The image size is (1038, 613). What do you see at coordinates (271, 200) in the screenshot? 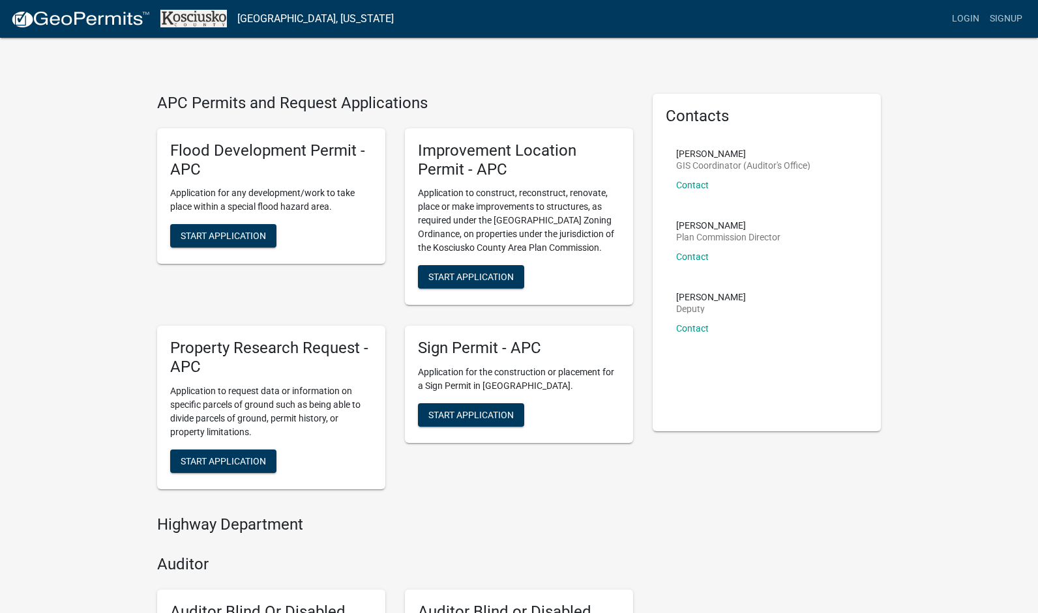
I see `p: Application for any development/work to take place within a special flood hazard area.` at bounding box center [271, 200].